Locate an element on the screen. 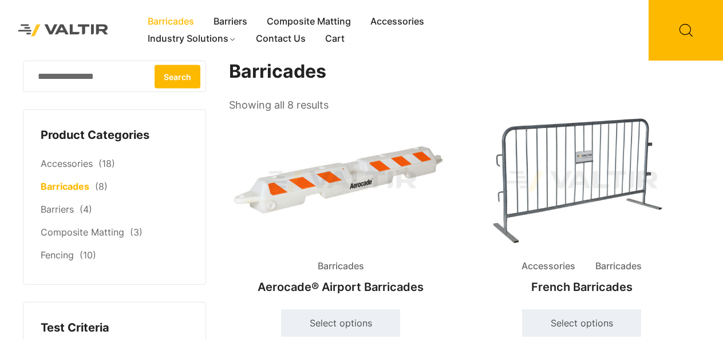 Image resolution: width=723 pixels, height=339 pixels. h2: Aerocade® Airport Barricades is located at coordinates (340, 287).